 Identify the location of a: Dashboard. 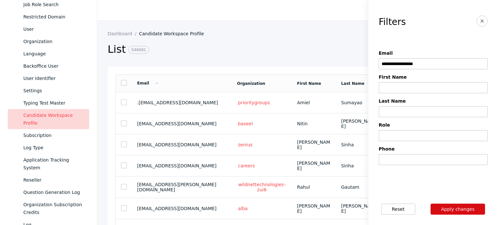
(123, 34).